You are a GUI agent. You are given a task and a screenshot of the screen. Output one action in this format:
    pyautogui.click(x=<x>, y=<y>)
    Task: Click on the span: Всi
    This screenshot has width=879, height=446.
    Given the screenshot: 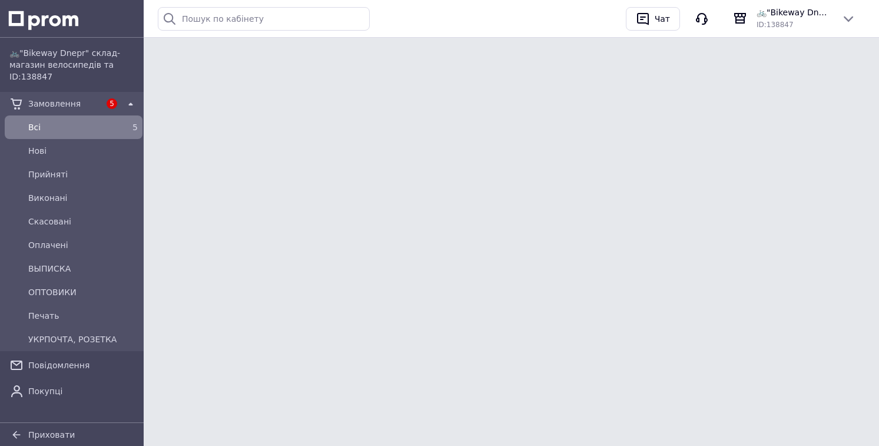 What is the action you would take?
    pyautogui.click(x=71, y=127)
    